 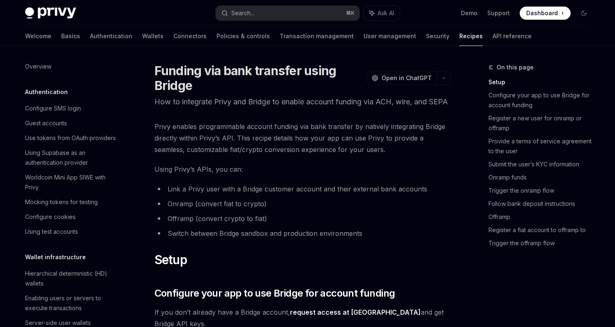 I want to click on a: Configure SMS login, so click(x=71, y=108).